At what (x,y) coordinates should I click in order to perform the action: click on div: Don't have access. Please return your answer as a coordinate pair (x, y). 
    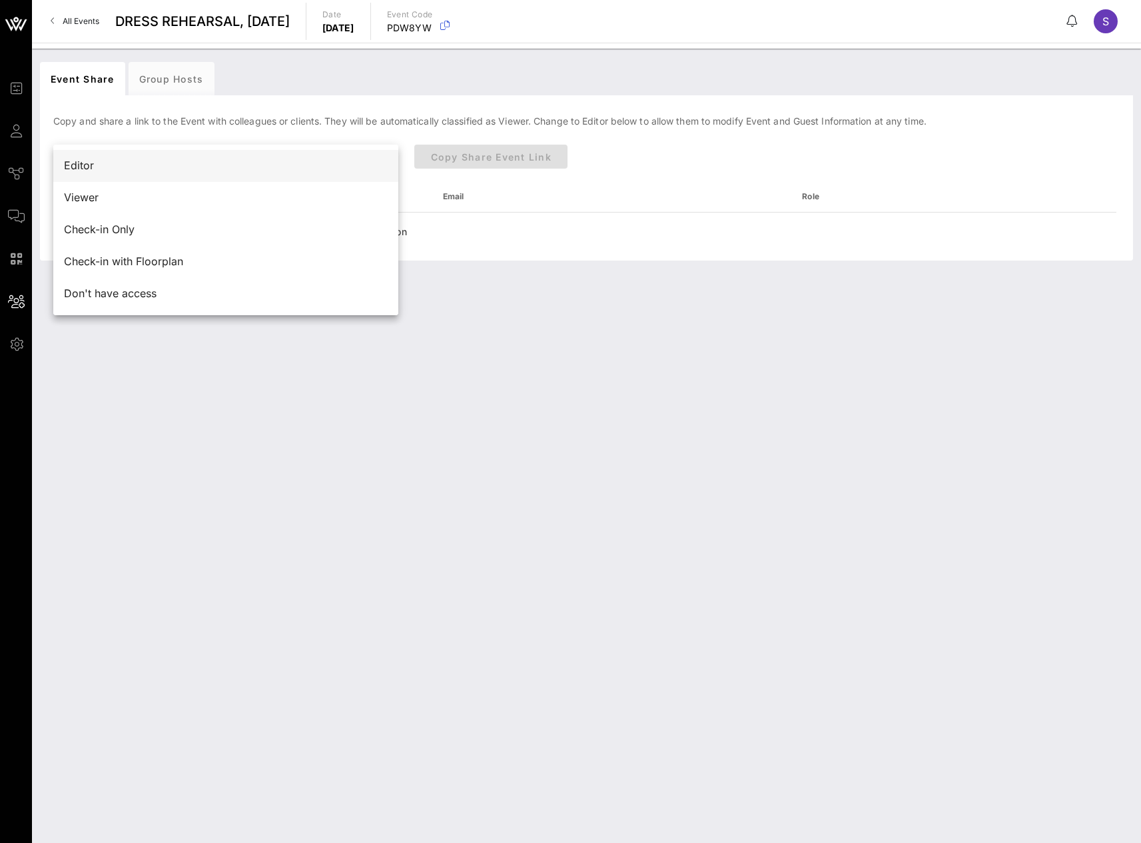
    Looking at the image, I should click on (226, 293).